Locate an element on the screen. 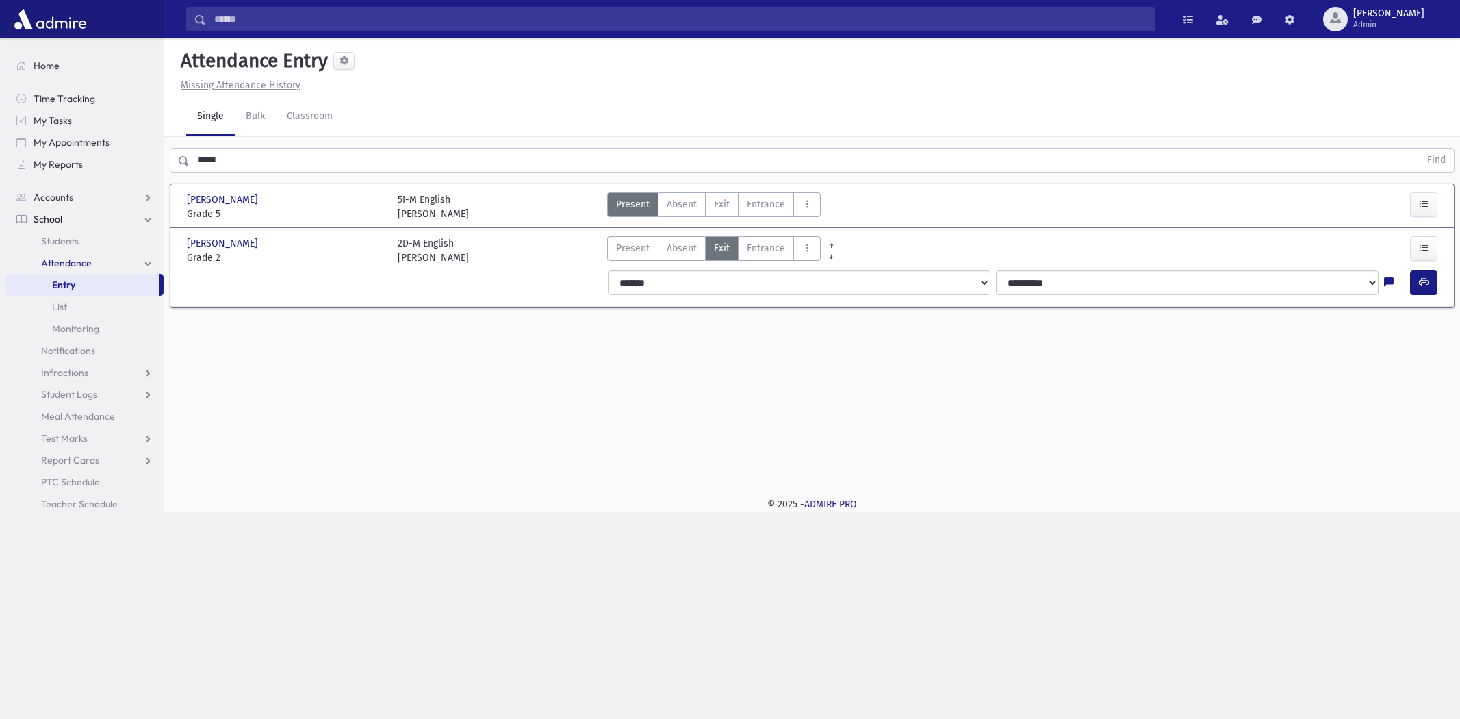 This screenshot has width=1460, height=719. a: My Appointments is located at coordinates (84, 142).